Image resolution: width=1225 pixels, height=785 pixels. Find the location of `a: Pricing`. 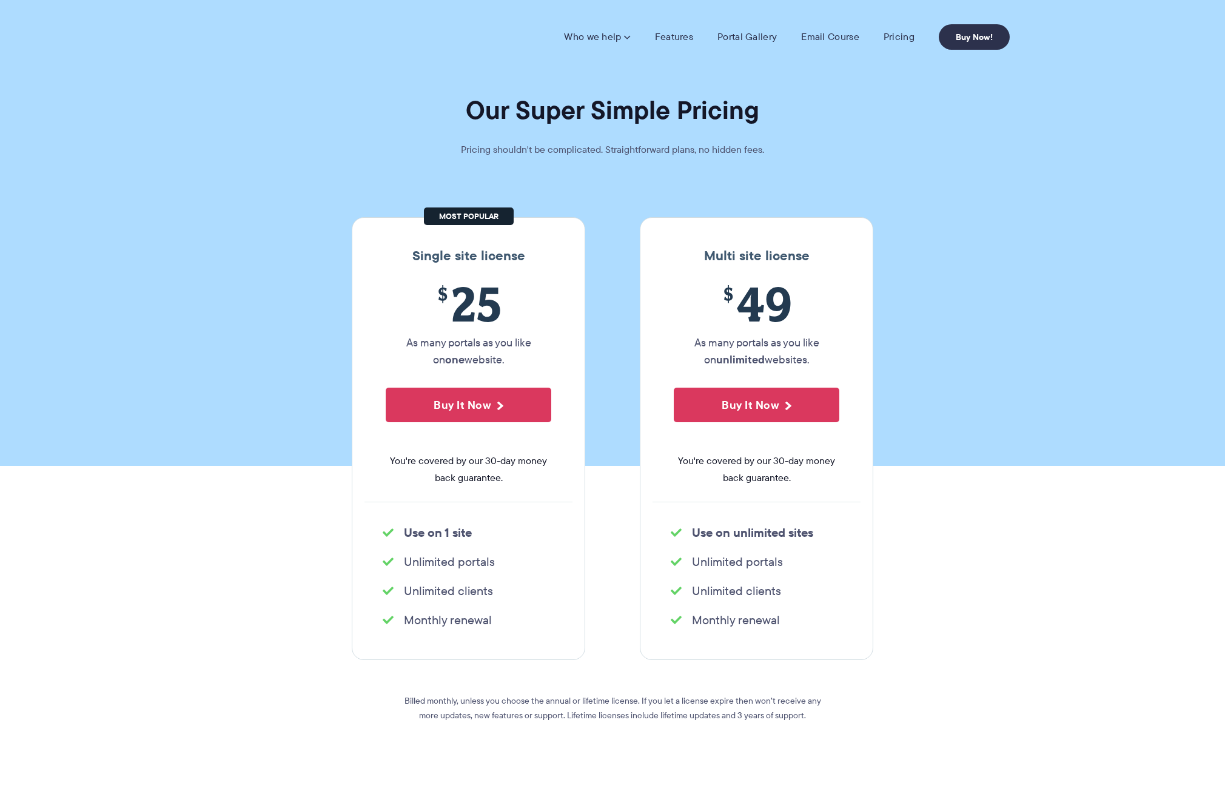

a: Pricing is located at coordinates (899, 37).